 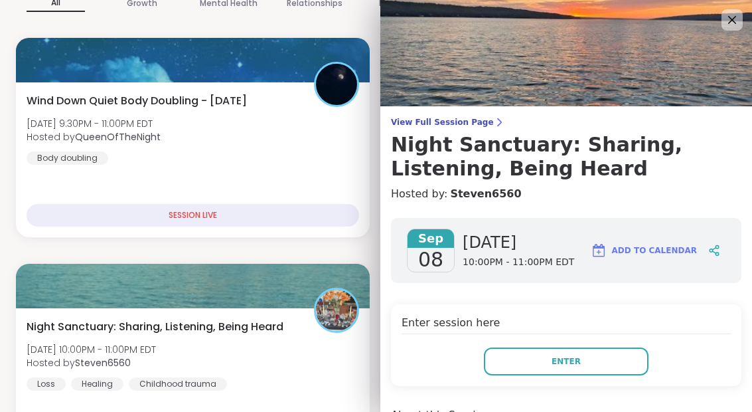 I want to click on img: QueenOfTheNight, so click(x=337, y=84).